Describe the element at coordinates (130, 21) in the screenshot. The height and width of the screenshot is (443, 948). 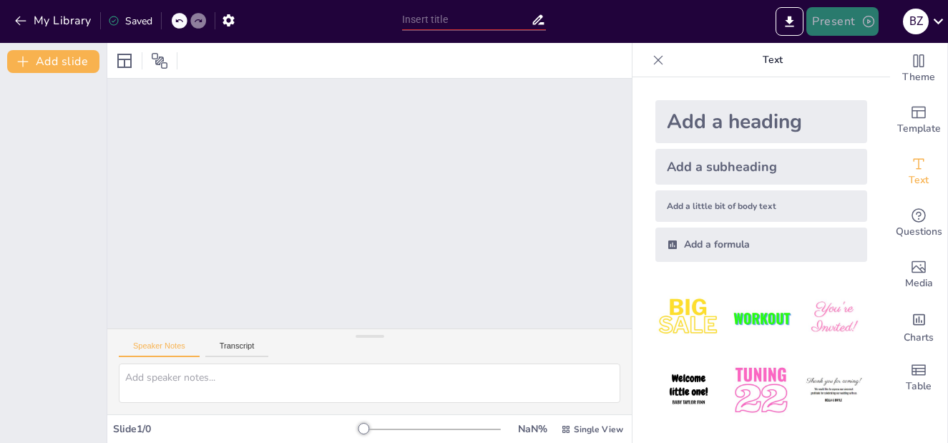
I see `div: Saved` at that location.